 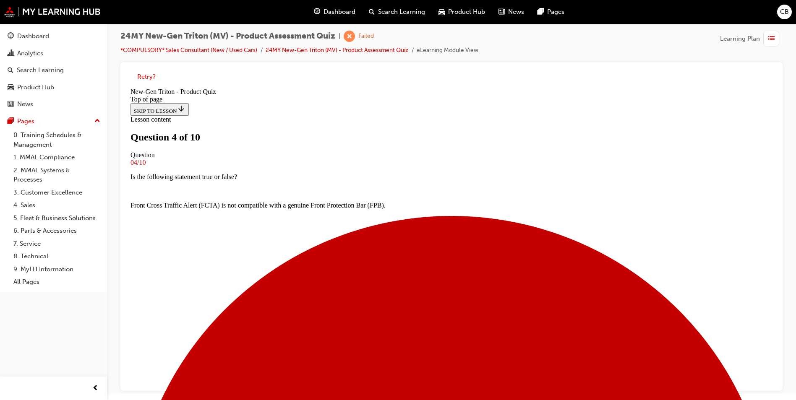 What do you see at coordinates (397, 12) in the screenshot?
I see `a: search-iconSearch Learning` at bounding box center [397, 12].